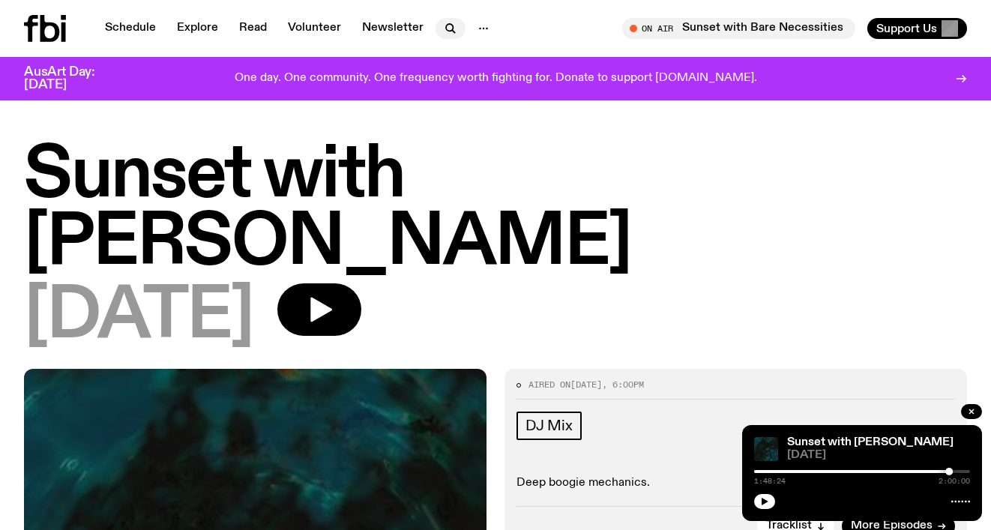 The height and width of the screenshot is (530, 991). What do you see at coordinates (906, 28) in the screenshot?
I see `span: Support Us` at bounding box center [906, 28].